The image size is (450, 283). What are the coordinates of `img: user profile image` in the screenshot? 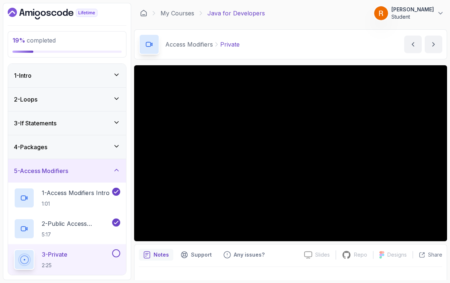 It's located at (381, 13).